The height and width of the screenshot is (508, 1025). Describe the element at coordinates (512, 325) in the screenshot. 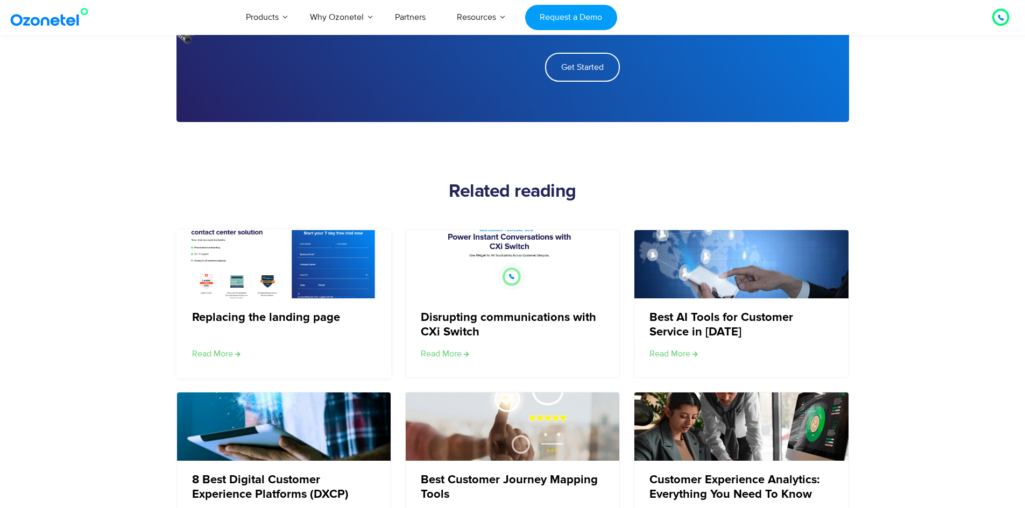

I see `a: Disrupting communications with CXi Switch` at that location.